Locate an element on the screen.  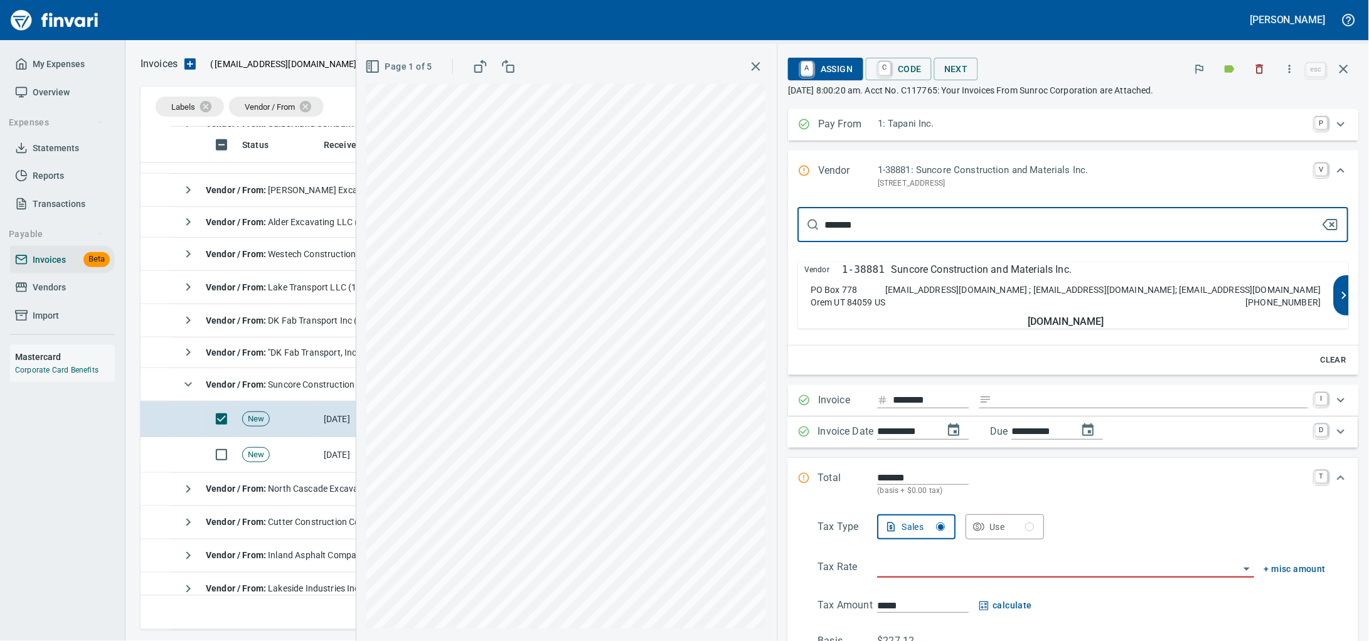
button: calculate is located at coordinates (1006, 606).